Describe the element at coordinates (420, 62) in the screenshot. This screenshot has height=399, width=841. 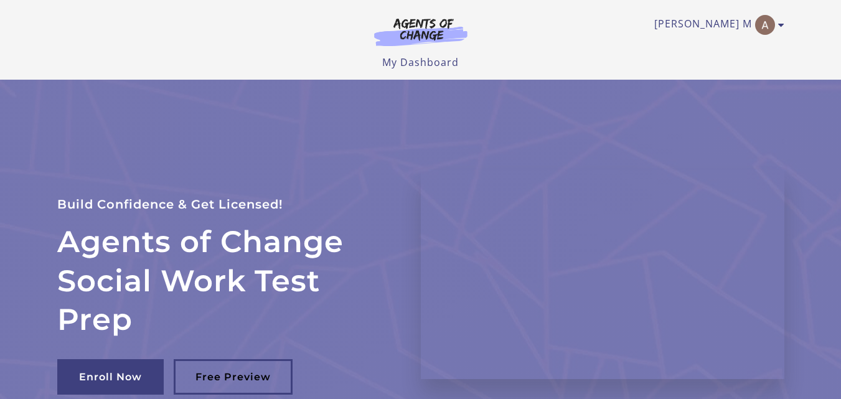
I see `a: My Dashboard` at that location.